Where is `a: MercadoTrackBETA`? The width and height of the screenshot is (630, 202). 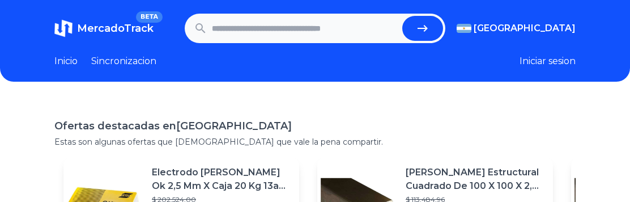
a: MercadoTrackBETA is located at coordinates (104, 28).